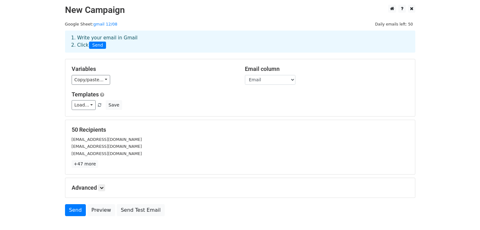 This screenshot has height=230, width=480. Describe the element at coordinates (394, 24) in the screenshot. I see `span: Daily emails left: 50` at that location.